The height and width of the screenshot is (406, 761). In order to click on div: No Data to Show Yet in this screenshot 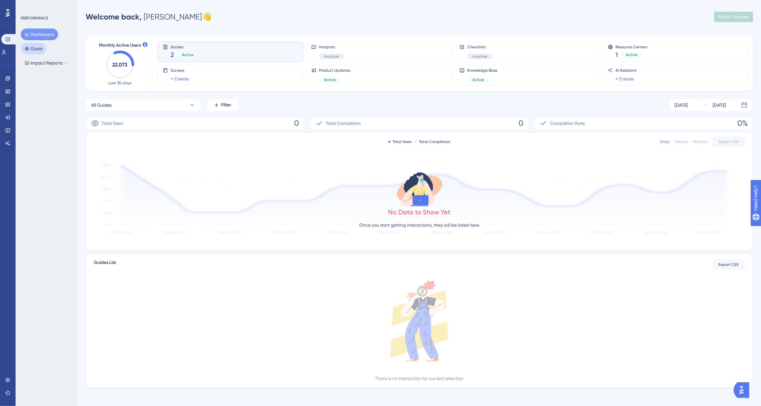, I will do `click(420, 212)`.